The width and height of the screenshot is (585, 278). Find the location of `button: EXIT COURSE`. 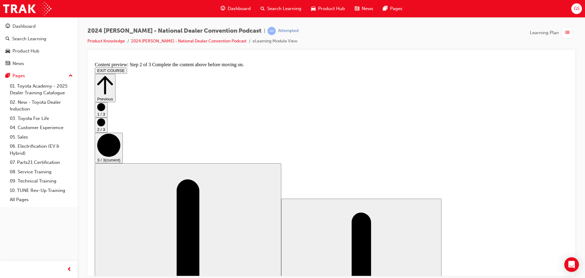

button: EXIT COURSE is located at coordinates (19, 11).